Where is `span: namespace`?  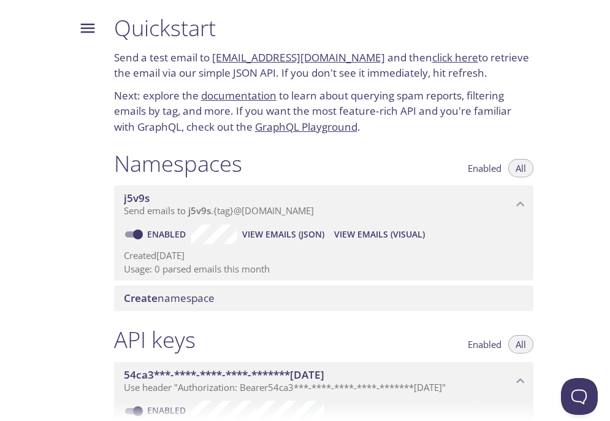
span: namespace is located at coordinates (169, 297).